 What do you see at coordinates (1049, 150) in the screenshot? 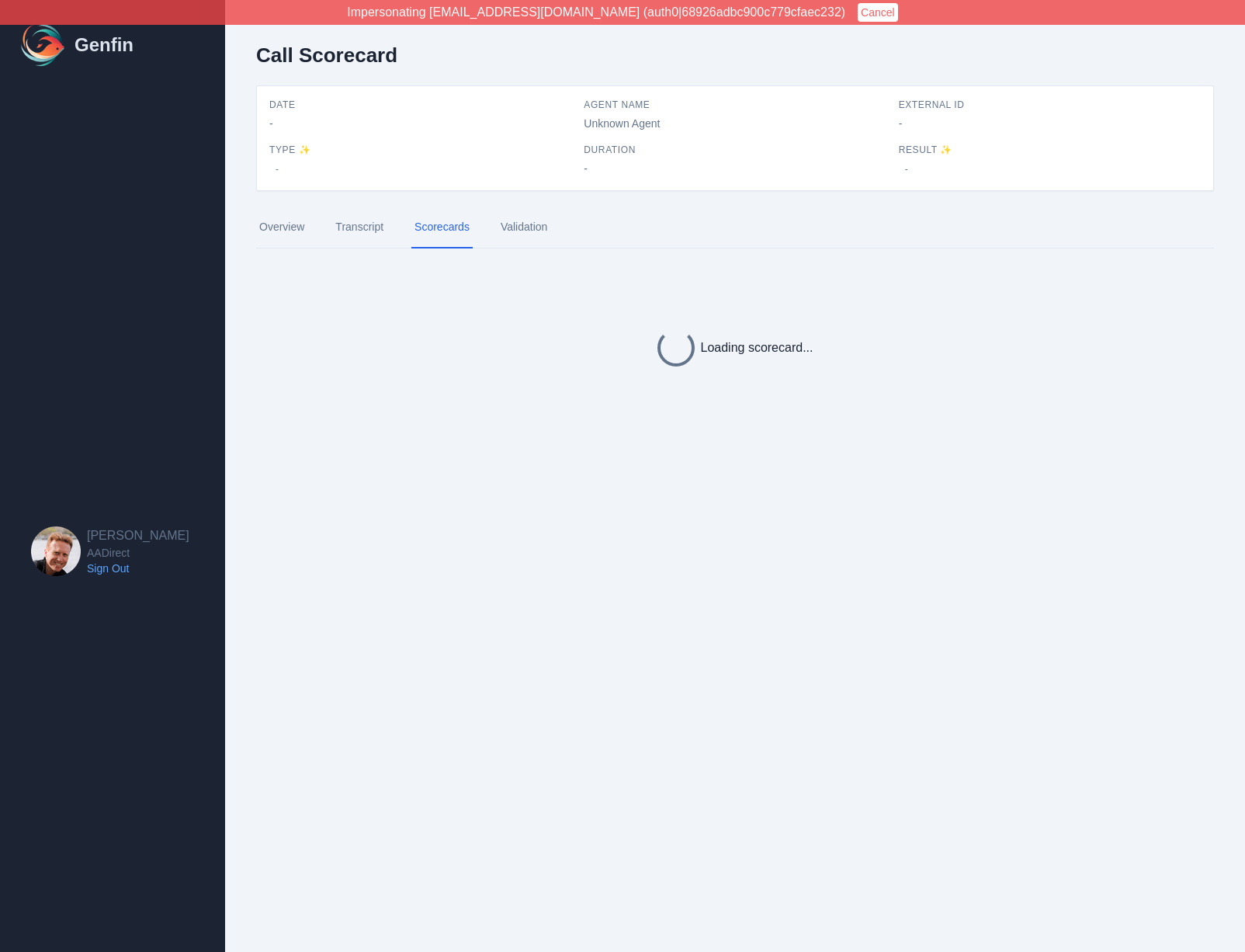
I see `span: Result ✨` at bounding box center [1049, 150].